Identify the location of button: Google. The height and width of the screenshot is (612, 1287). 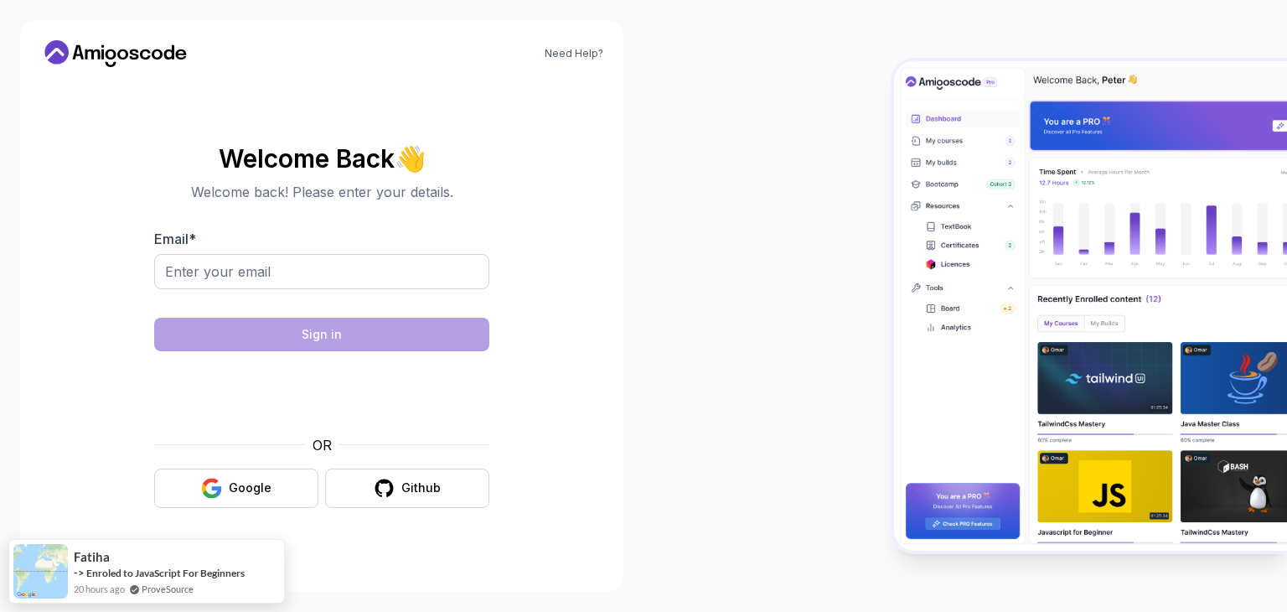
(236, 488).